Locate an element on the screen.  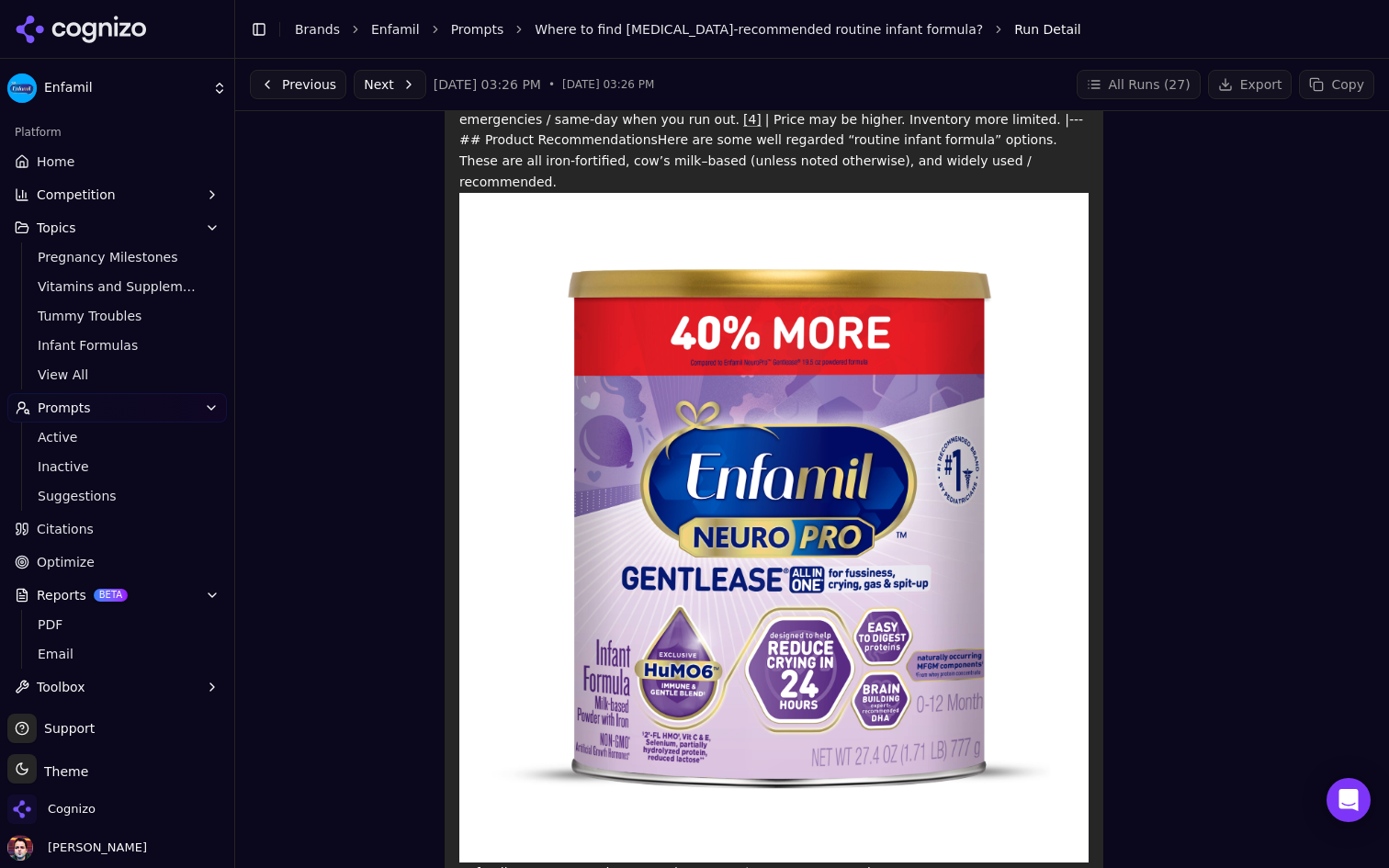
button: Competition is located at coordinates (117, 194).